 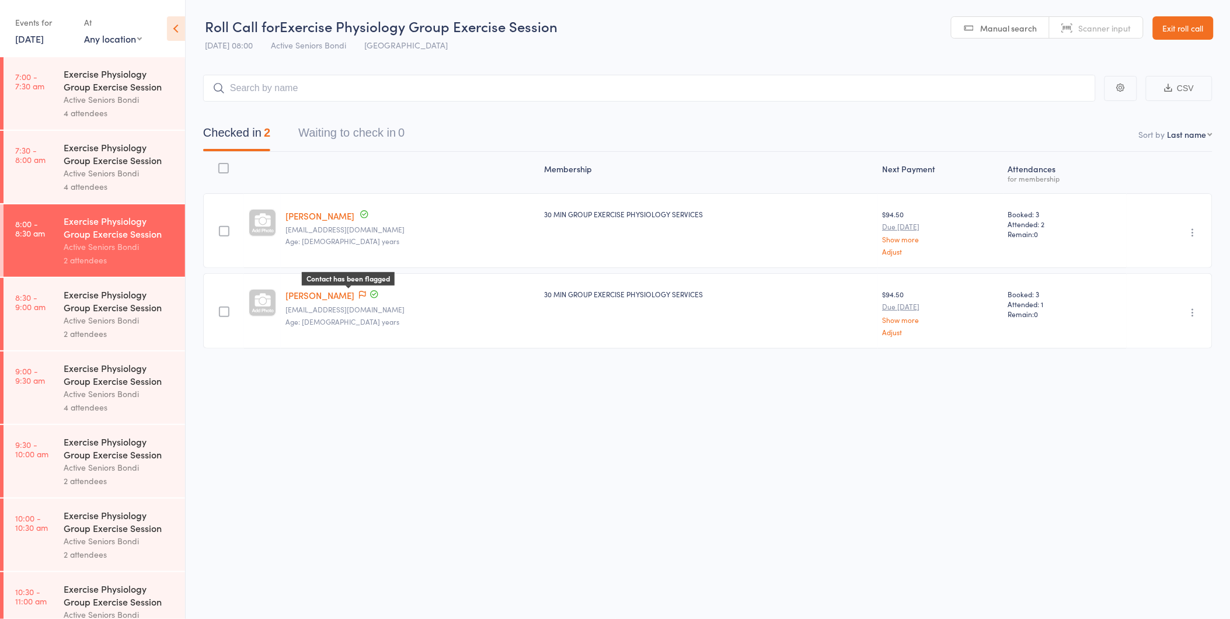 I want to click on time: 9:00 - 9:30 am, so click(x=30, y=376).